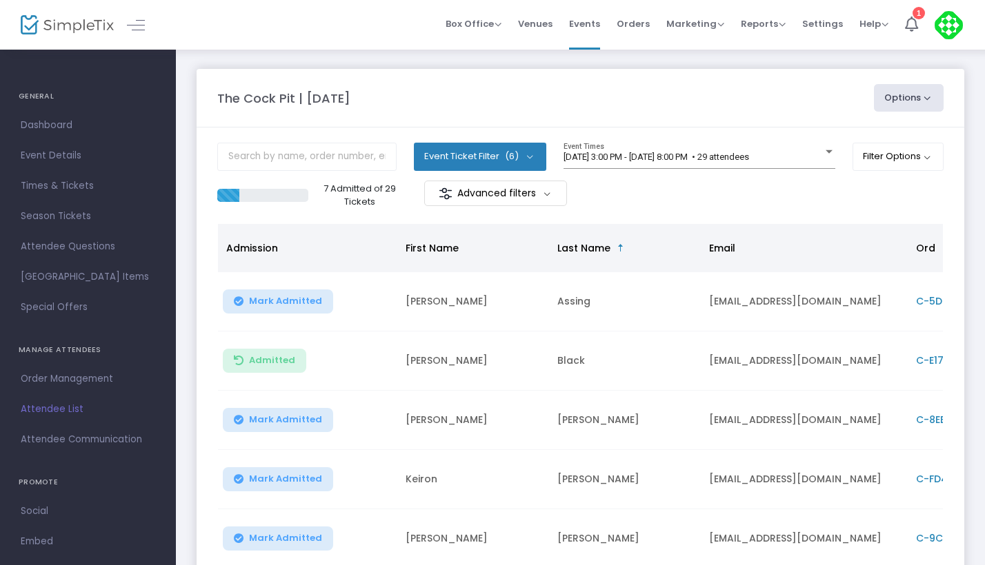  Describe the element at coordinates (584, 23) in the screenshot. I see `span: Events` at that location.